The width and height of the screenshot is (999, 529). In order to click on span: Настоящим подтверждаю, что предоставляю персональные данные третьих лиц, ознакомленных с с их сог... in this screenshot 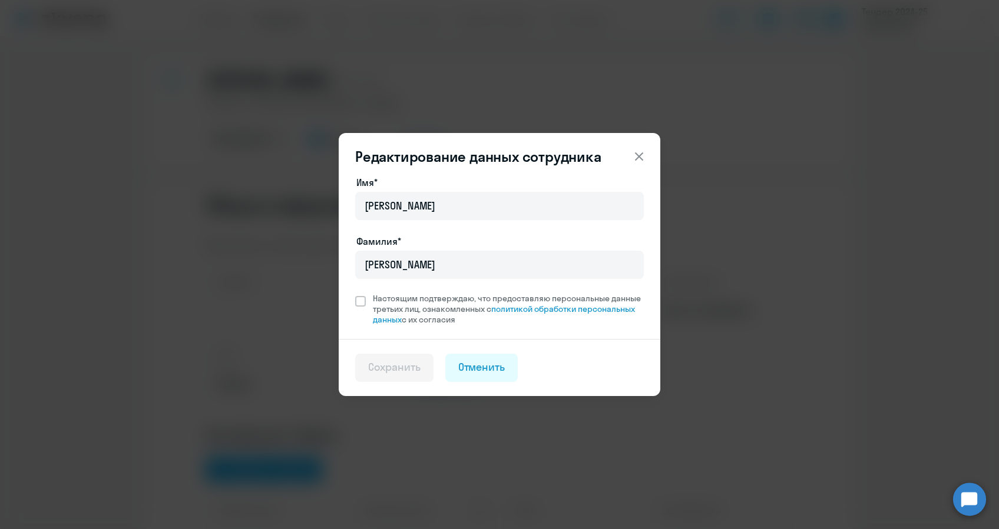, I will do `click(508, 309)`.